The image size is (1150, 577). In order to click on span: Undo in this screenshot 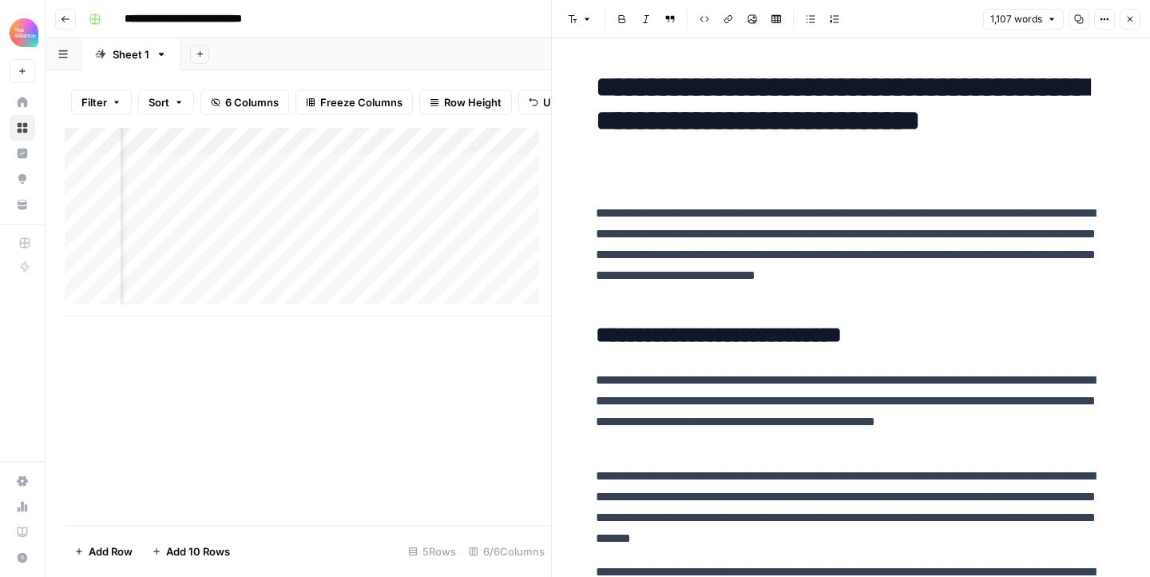, I will do `click(557, 102)`.